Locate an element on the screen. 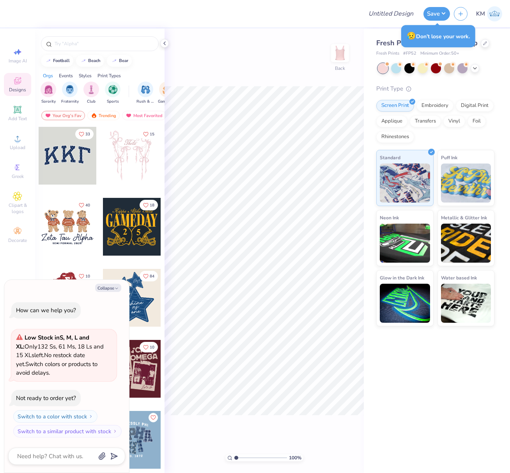 This screenshot has height=473, width=510. button: Switch to a similar product with stock is located at coordinates (68, 431).